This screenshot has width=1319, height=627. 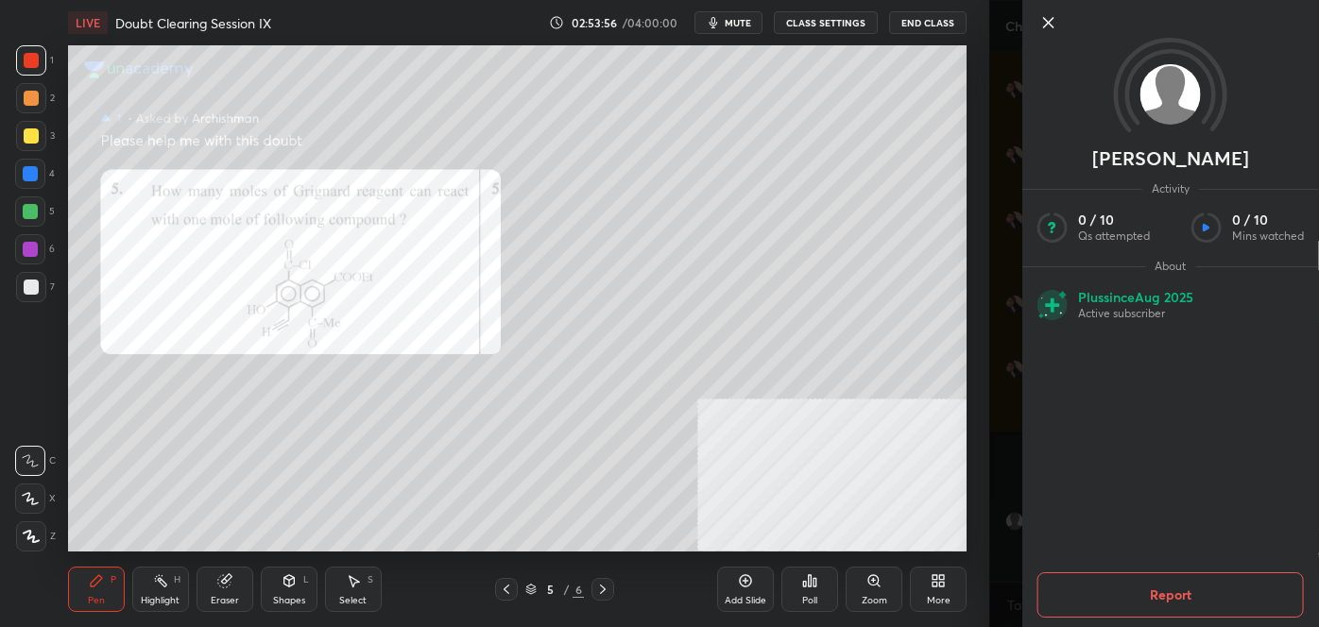 What do you see at coordinates (809, 601) in the screenshot?
I see `div: Poll` at bounding box center [809, 601].